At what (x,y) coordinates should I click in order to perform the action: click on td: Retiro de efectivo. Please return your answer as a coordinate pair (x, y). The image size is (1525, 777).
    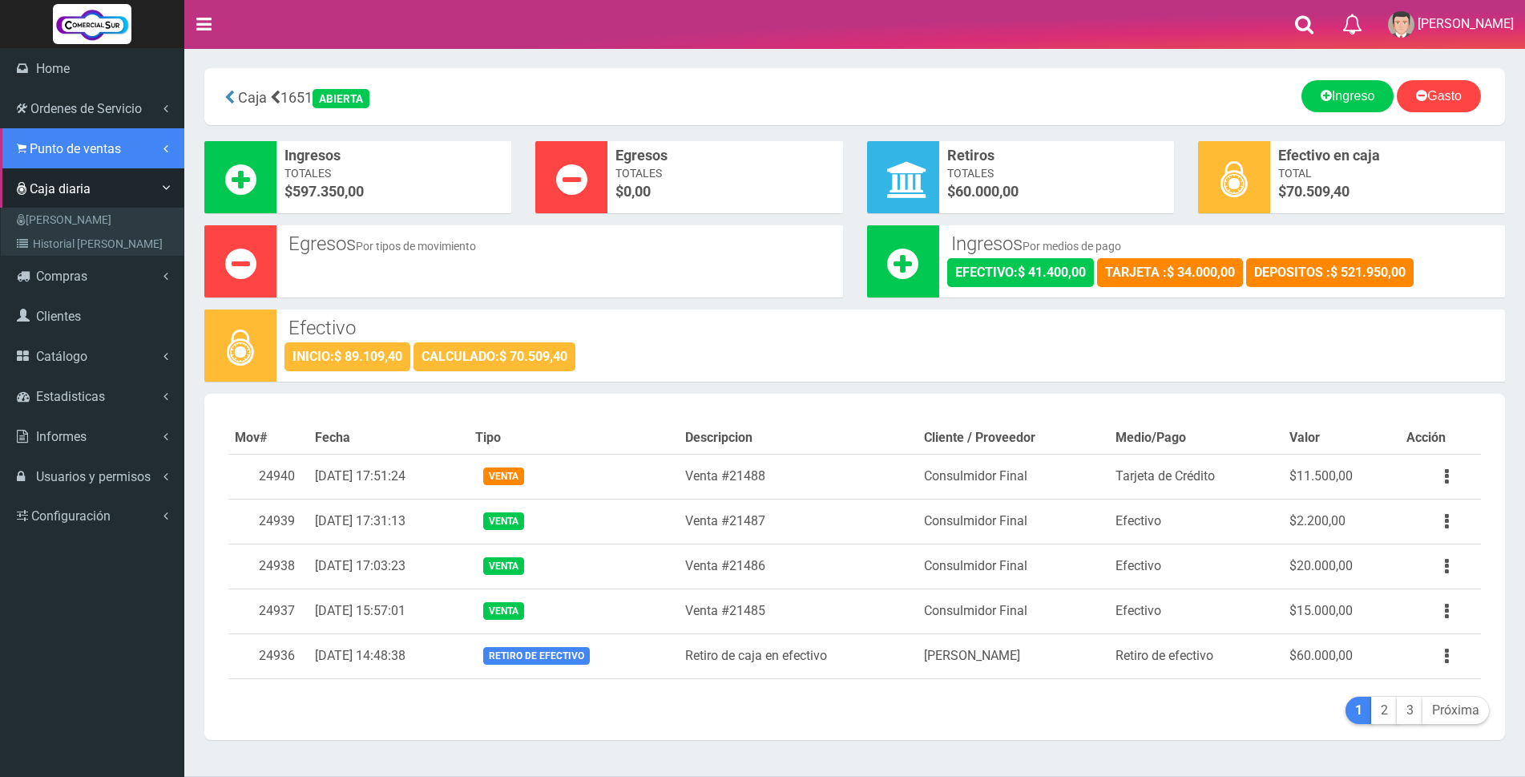
    Looking at the image, I should click on (1196, 656).